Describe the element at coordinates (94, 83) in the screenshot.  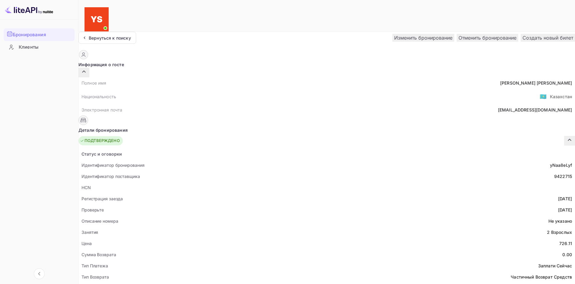
I see `ya-tr-span: Полное имя` at that location.